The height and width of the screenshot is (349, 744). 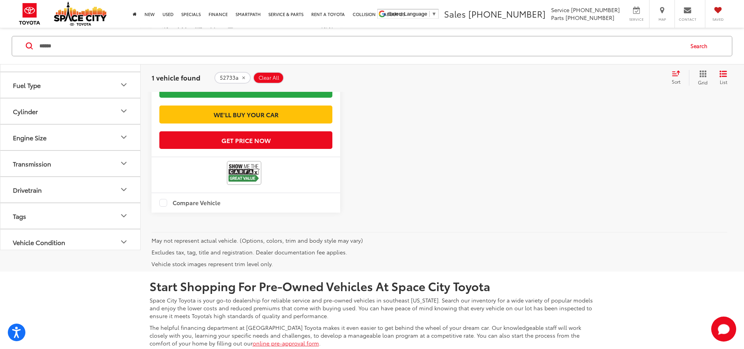 I want to click on span: Sales, so click(x=455, y=14).